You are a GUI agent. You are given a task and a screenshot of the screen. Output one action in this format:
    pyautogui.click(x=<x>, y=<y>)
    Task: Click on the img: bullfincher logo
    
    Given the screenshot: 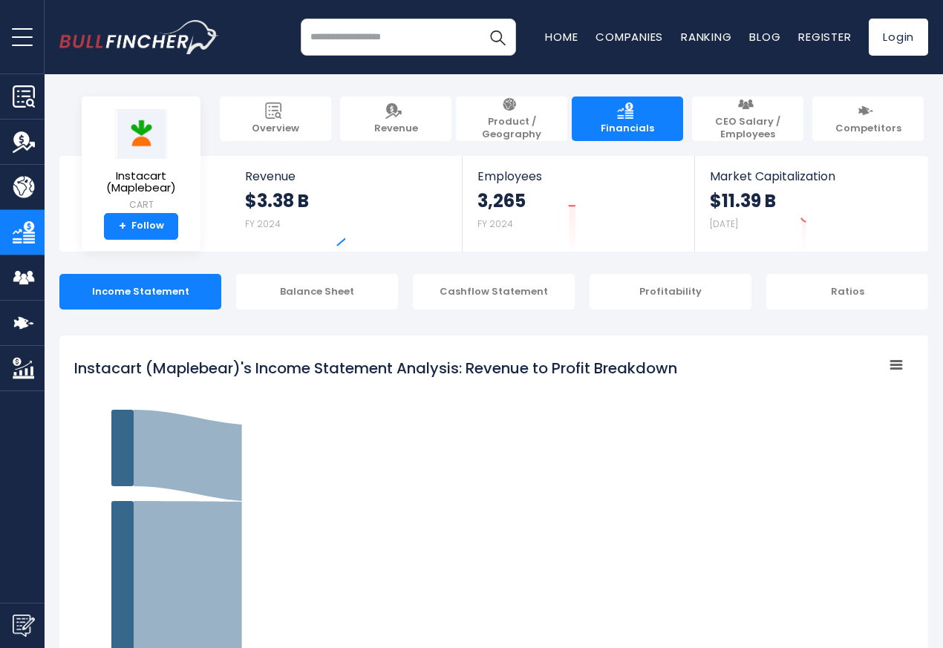 What is the action you would take?
    pyautogui.click(x=139, y=37)
    